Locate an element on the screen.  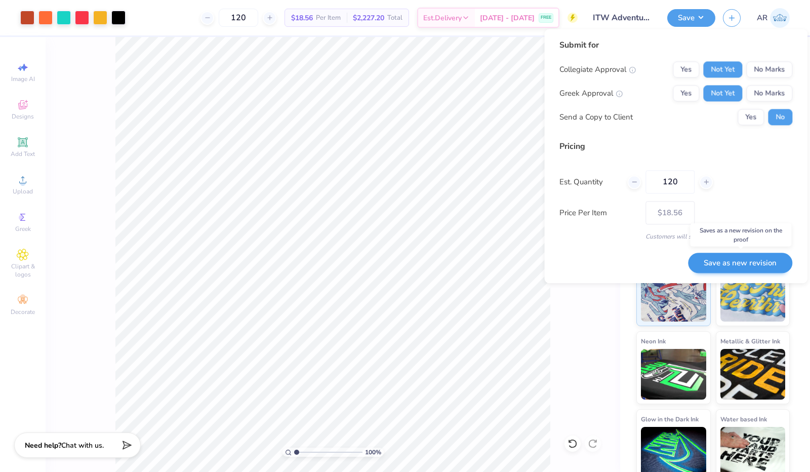
span: Greek is located at coordinates (23, 229).